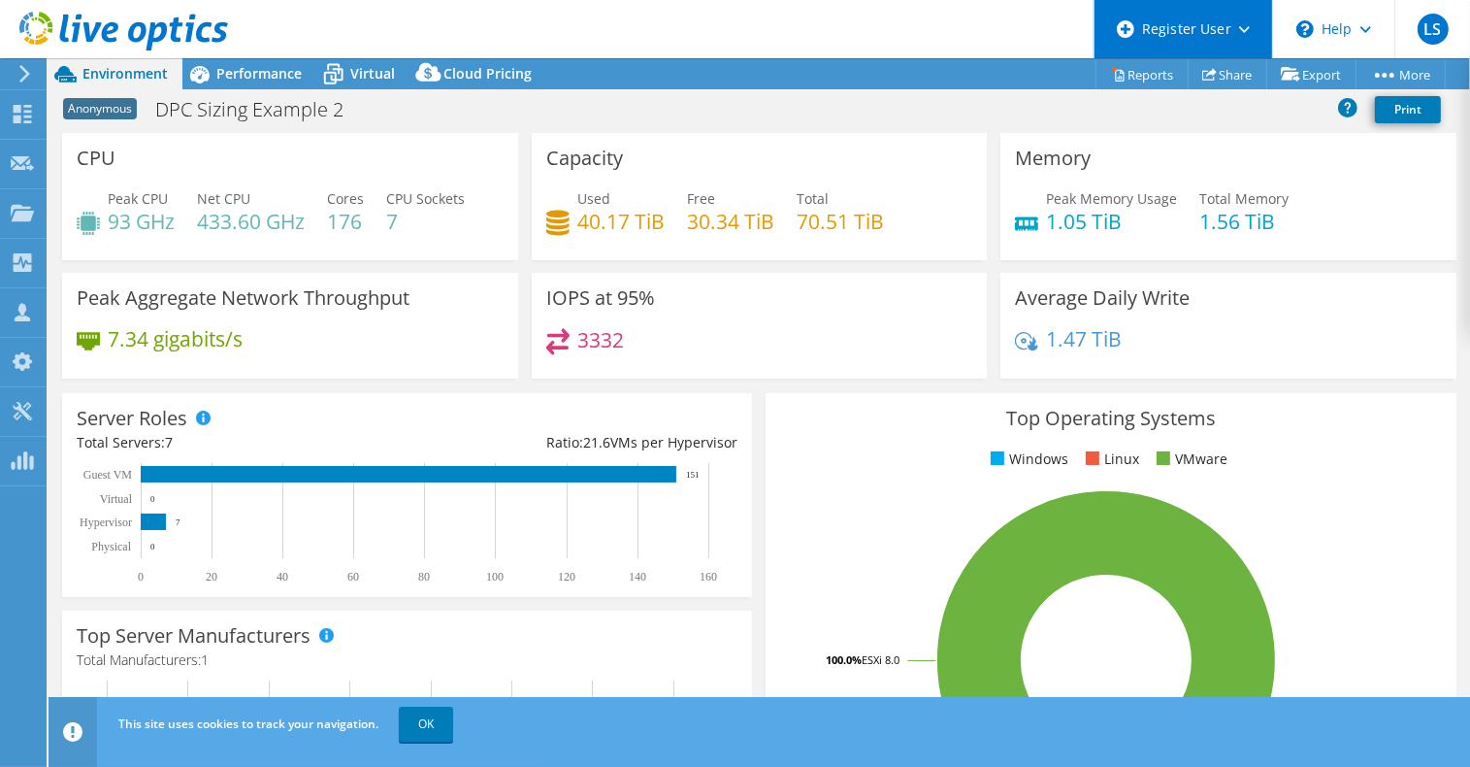  Describe the element at coordinates (1110, 418) in the screenshot. I see `h3: Top Operating Systems` at that location.